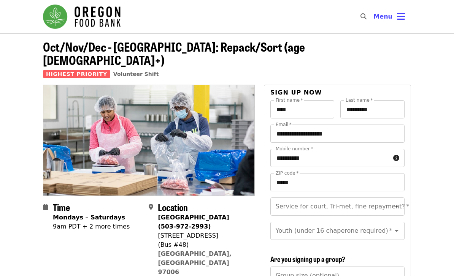  I want to click on span: Time, so click(61, 207).